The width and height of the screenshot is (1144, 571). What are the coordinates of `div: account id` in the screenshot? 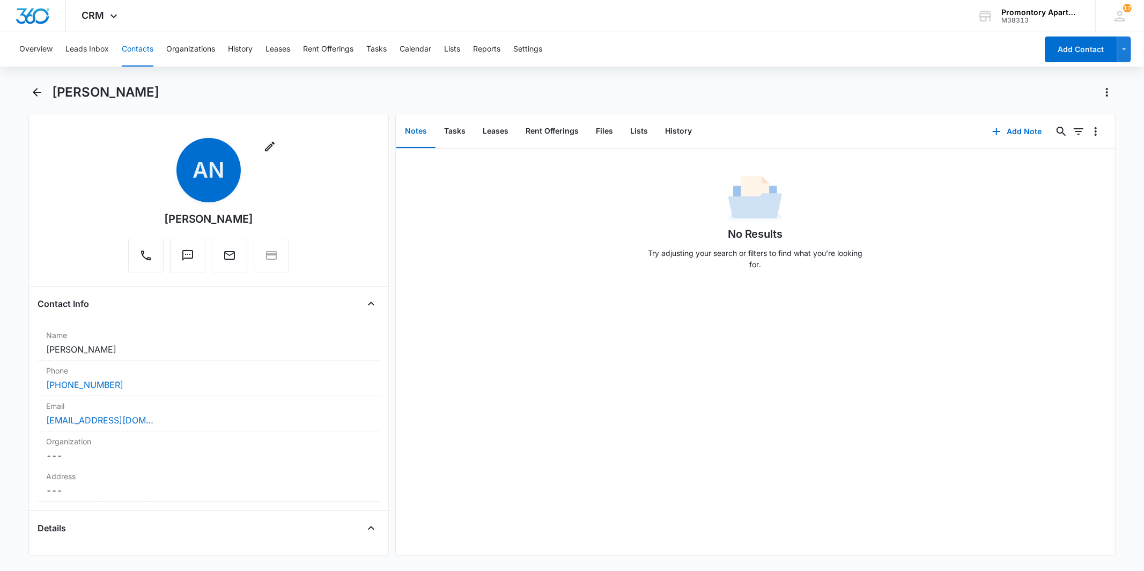 It's located at (1041, 20).